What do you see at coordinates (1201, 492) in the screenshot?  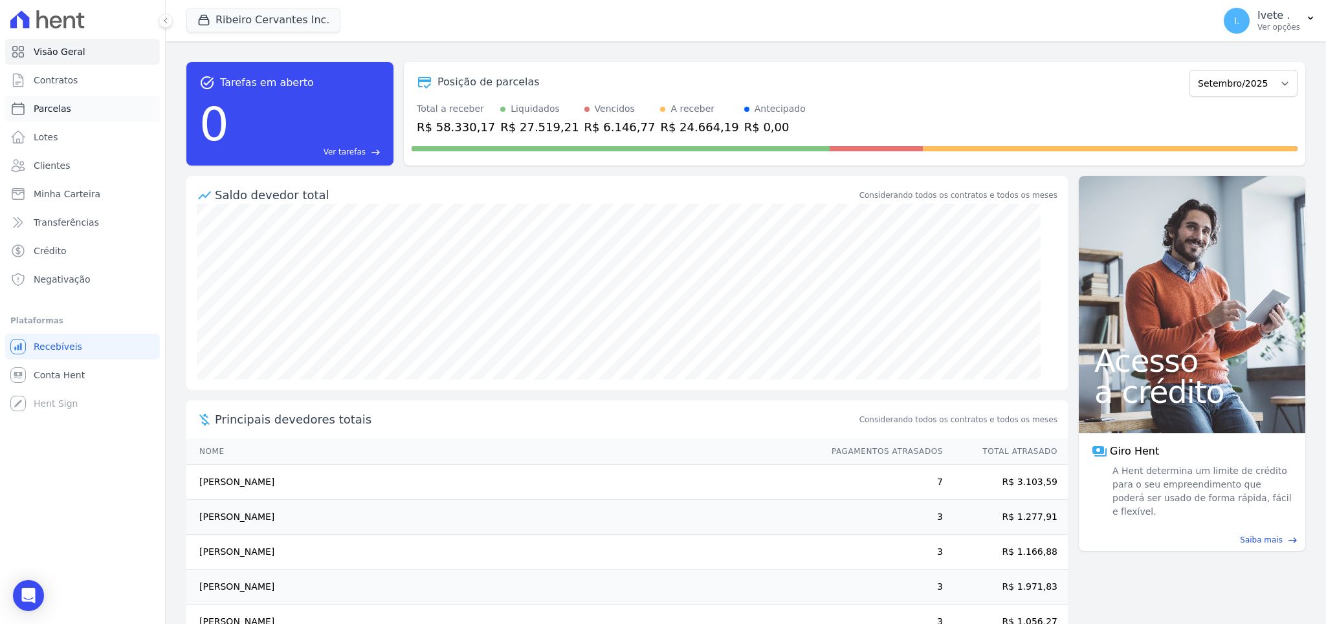 I see `span: A Hent determina um limite de crédito para o seu empreendimento que poderá ser usado de forma ráp...` at bounding box center [1201, 492].